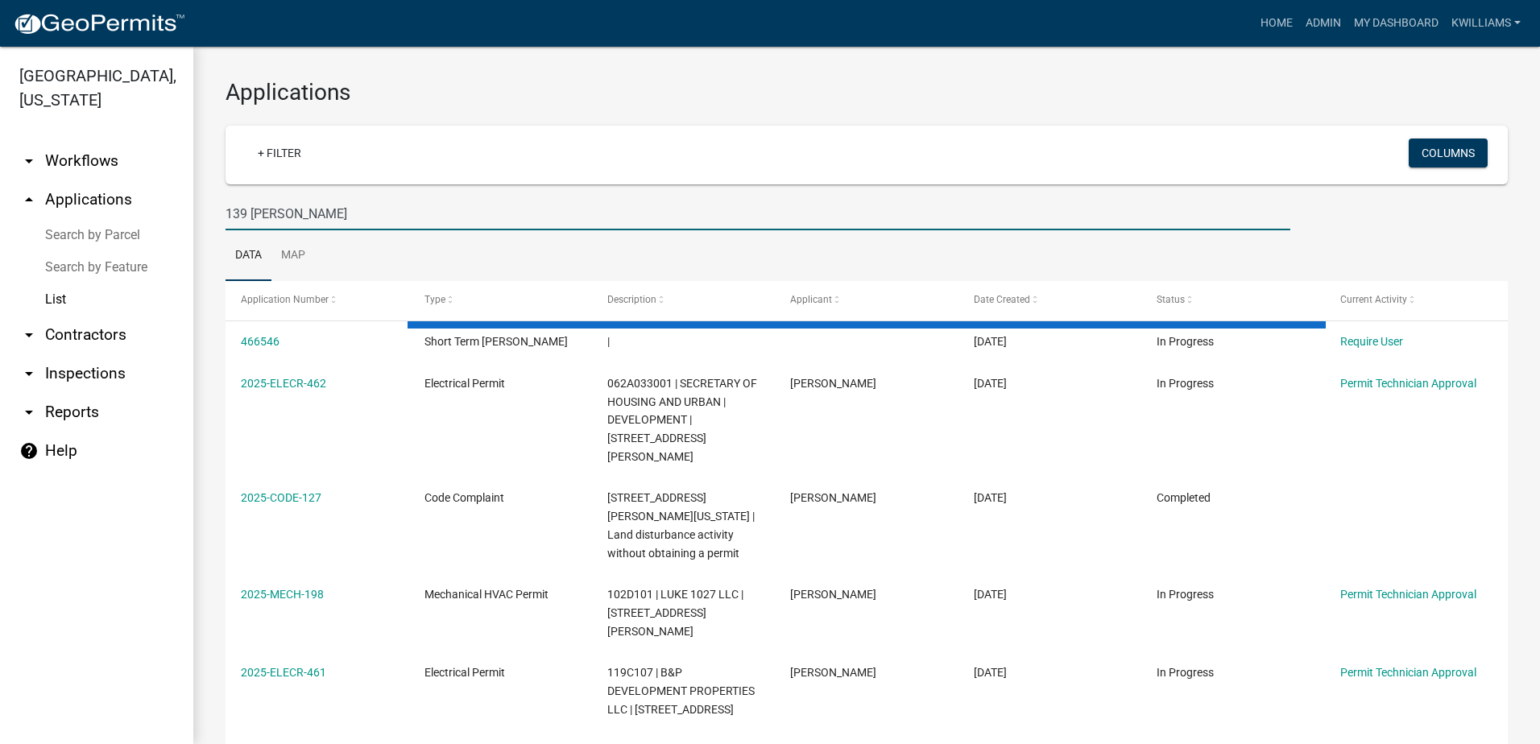  What do you see at coordinates (1002, 300) in the screenshot?
I see `span: Date Created` at bounding box center [1002, 300].